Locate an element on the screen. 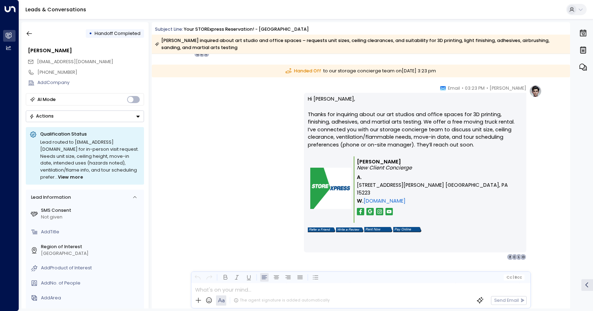 This screenshot has width=593, height=311. img: storexpress_refer.png is located at coordinates (321, 230).